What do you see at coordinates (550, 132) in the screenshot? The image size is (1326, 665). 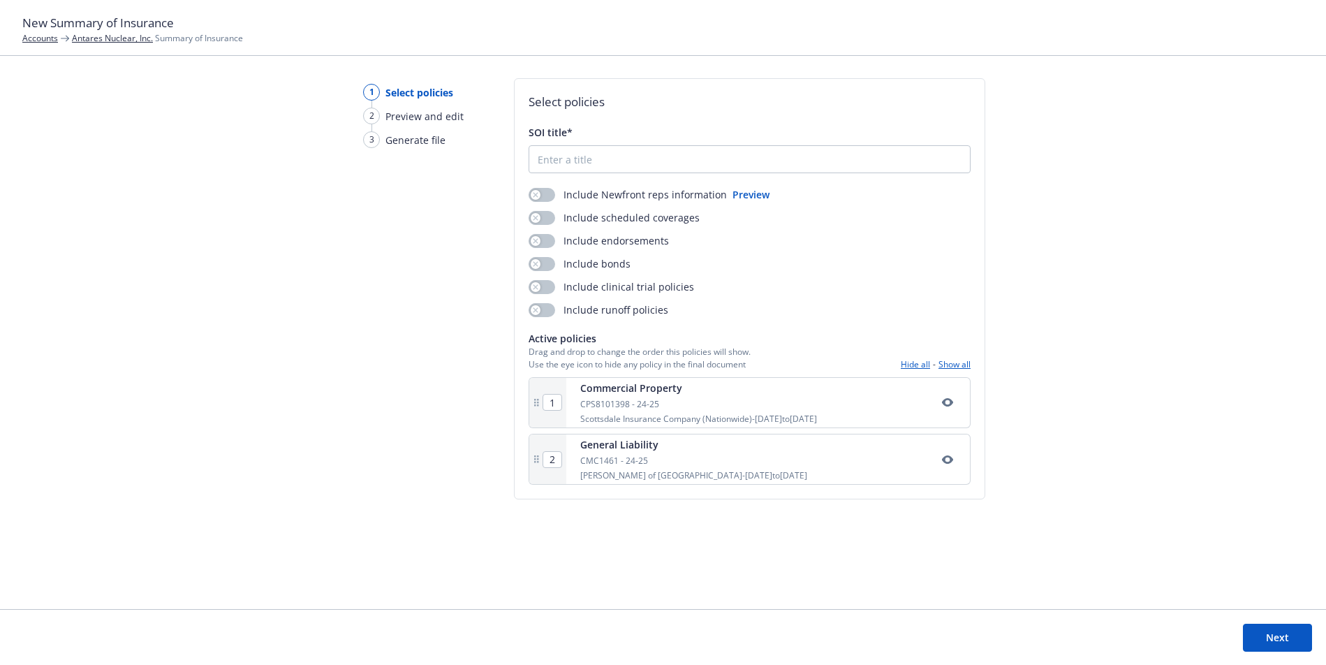 I see `span: SOI title*` at bounding box center [550, 132].